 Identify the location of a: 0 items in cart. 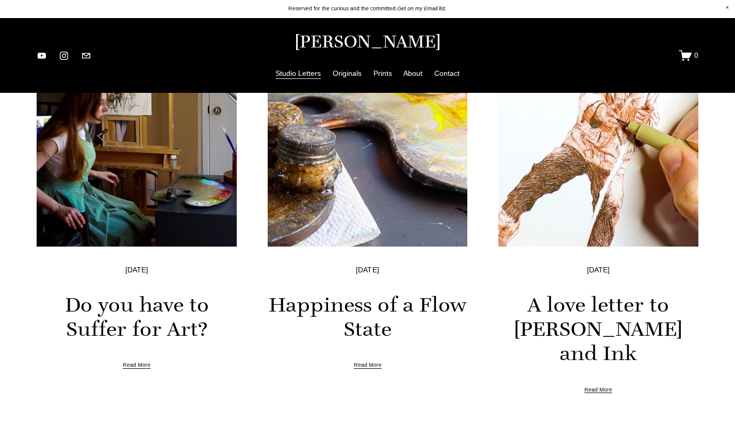
(689, 55).